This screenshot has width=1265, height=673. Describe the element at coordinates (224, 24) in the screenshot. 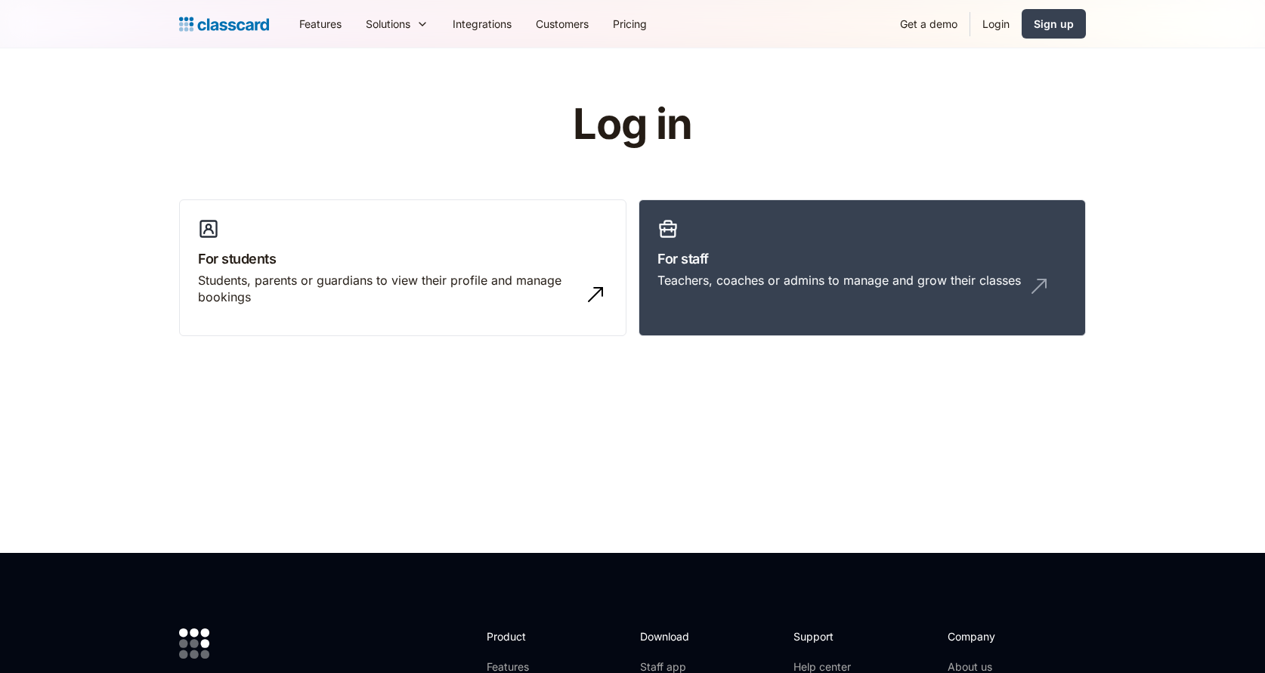

I see `a: home` at that location.